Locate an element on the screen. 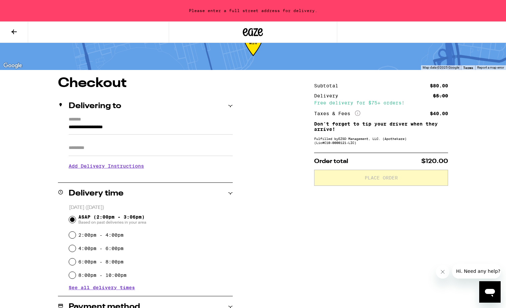  h2: Delivery time is located at coordinates (96, 193).